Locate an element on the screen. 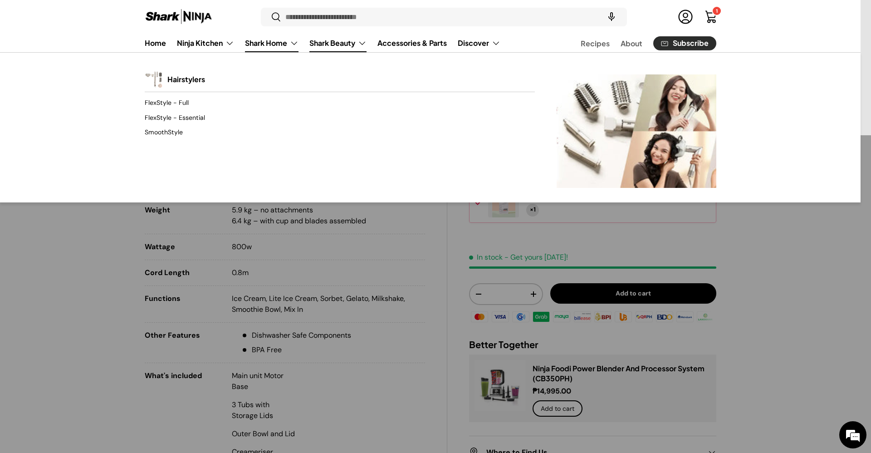 Image resolution: width=871 pixels, height=453 pixels. div: Minimize live chat window is located at coordinates (160, 15).